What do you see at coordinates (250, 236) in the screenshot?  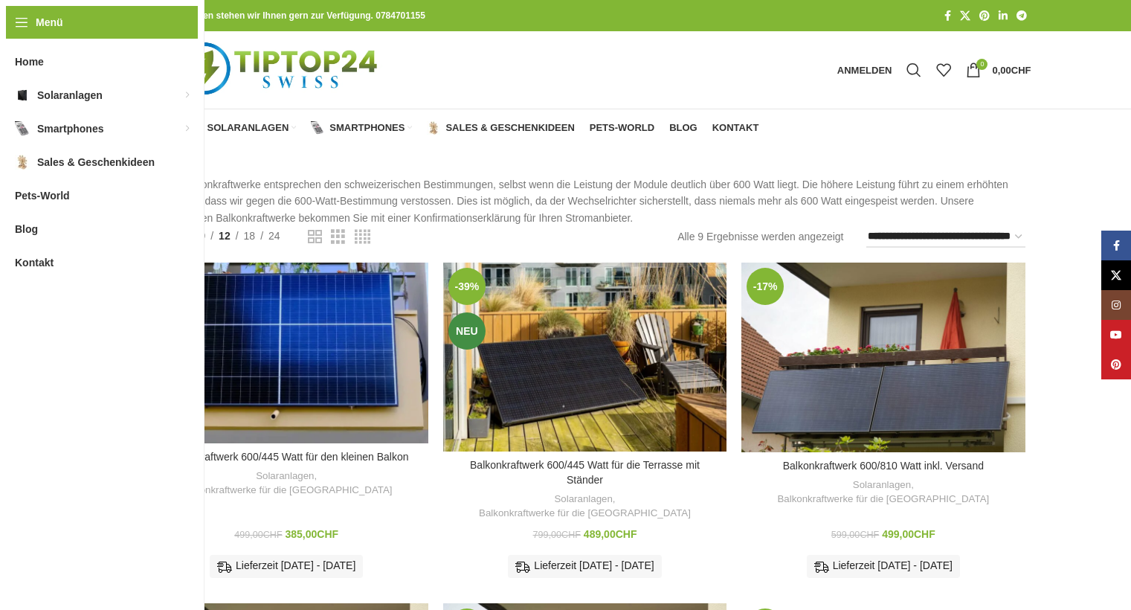 I see `a: 18` at bounding box center [250, 236].